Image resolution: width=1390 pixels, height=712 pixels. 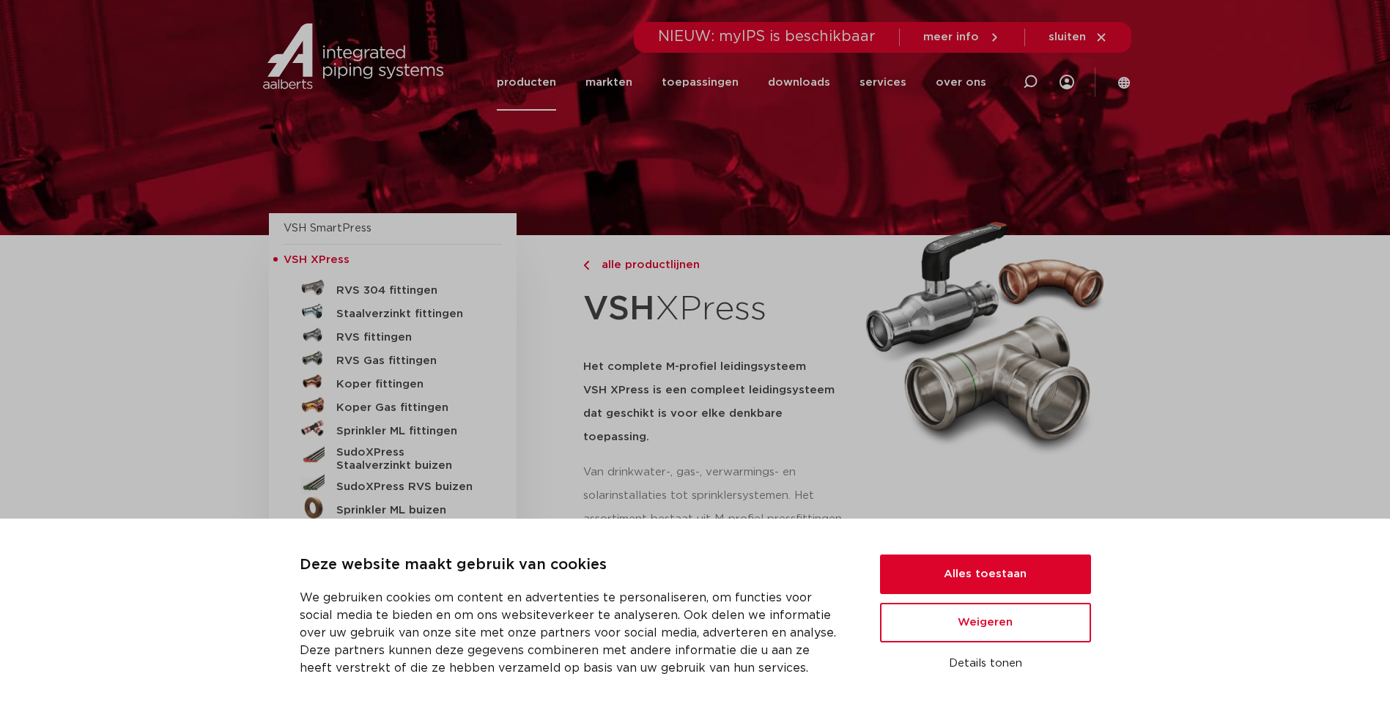 I want to click on a: Sprinkler ML fittingen, so click(x=393, y=429).